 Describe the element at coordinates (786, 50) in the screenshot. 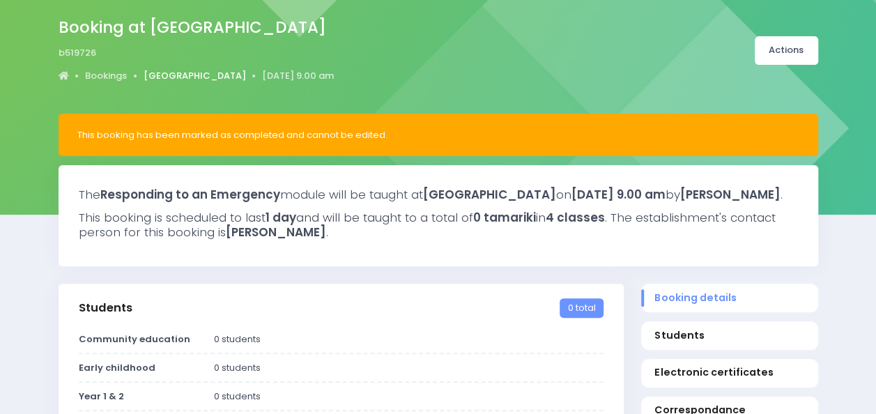

I see `a: Actions` at that location.